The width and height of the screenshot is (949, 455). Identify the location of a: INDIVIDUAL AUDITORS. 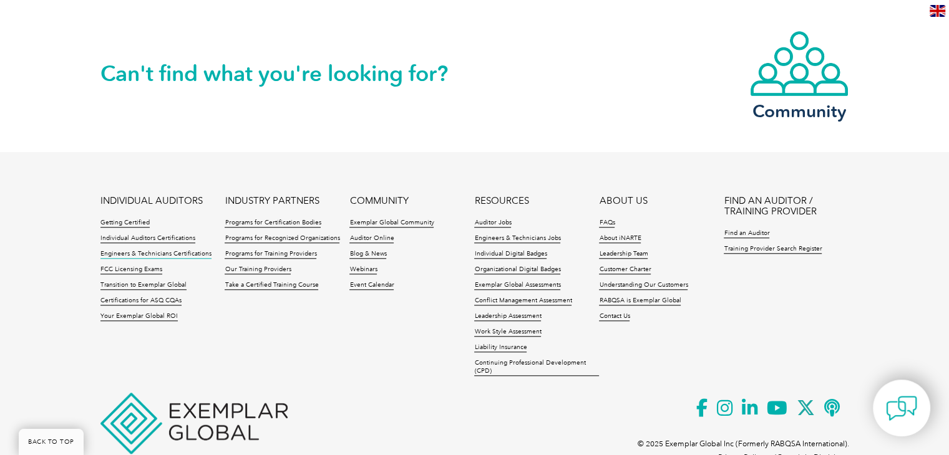
(152, 201).